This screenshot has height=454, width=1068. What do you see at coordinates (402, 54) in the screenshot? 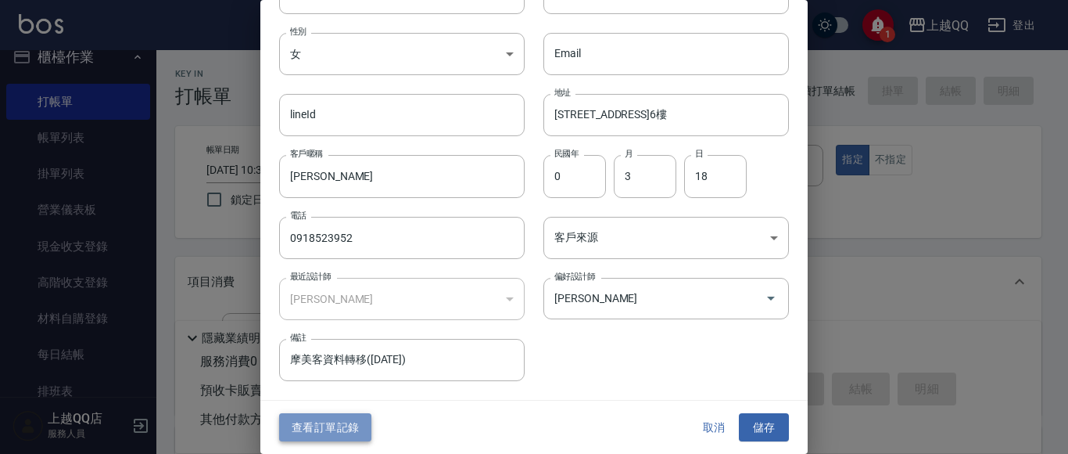
I see `div: 女` at bounding box center [402, 54].